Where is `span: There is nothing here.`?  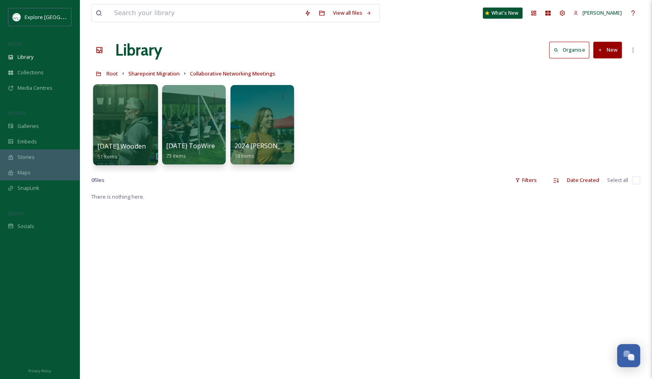 span: There is nothing here. is located at coordinates (118, 197).